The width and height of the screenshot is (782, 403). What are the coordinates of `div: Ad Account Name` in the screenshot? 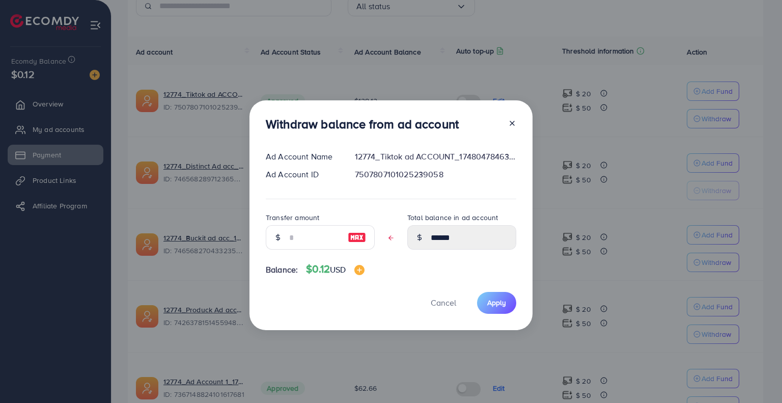 It's located at (302, 156).